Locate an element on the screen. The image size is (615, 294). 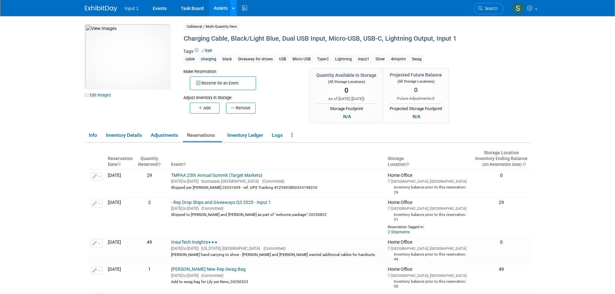
div: Silver is located at coordinates (380, 59).